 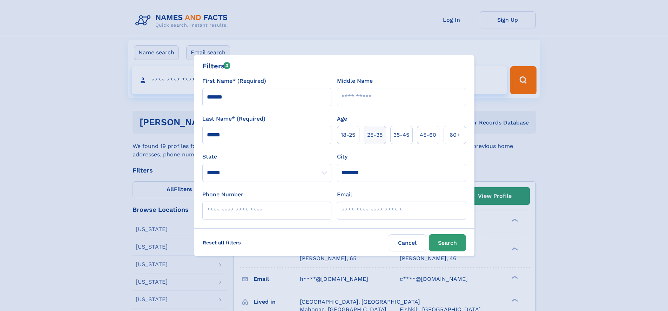 What do you see at coordinates (455, 135) in the screenshot?
I see `span: 60+` at bounding box center [455, 135].